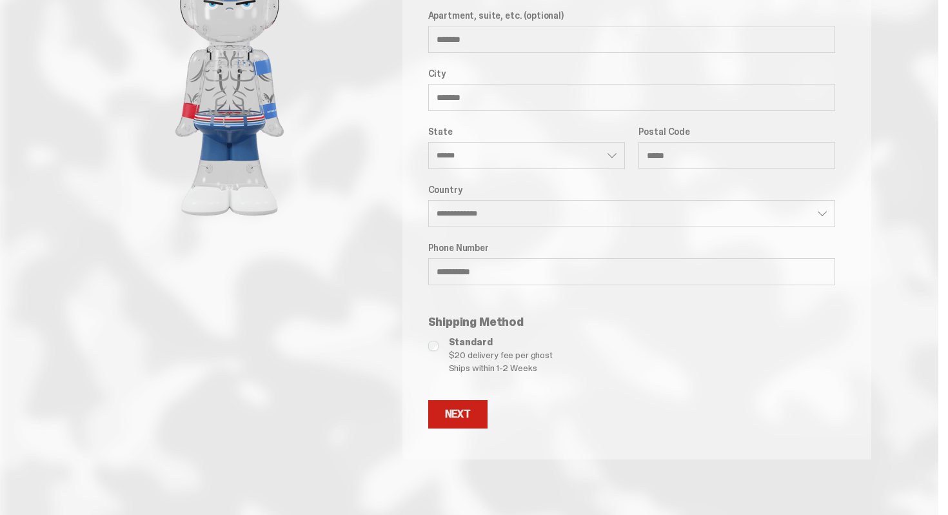 The width and height of the screenshot is (948, 515). I want to click on label: Phone Number, so click(632, 248).